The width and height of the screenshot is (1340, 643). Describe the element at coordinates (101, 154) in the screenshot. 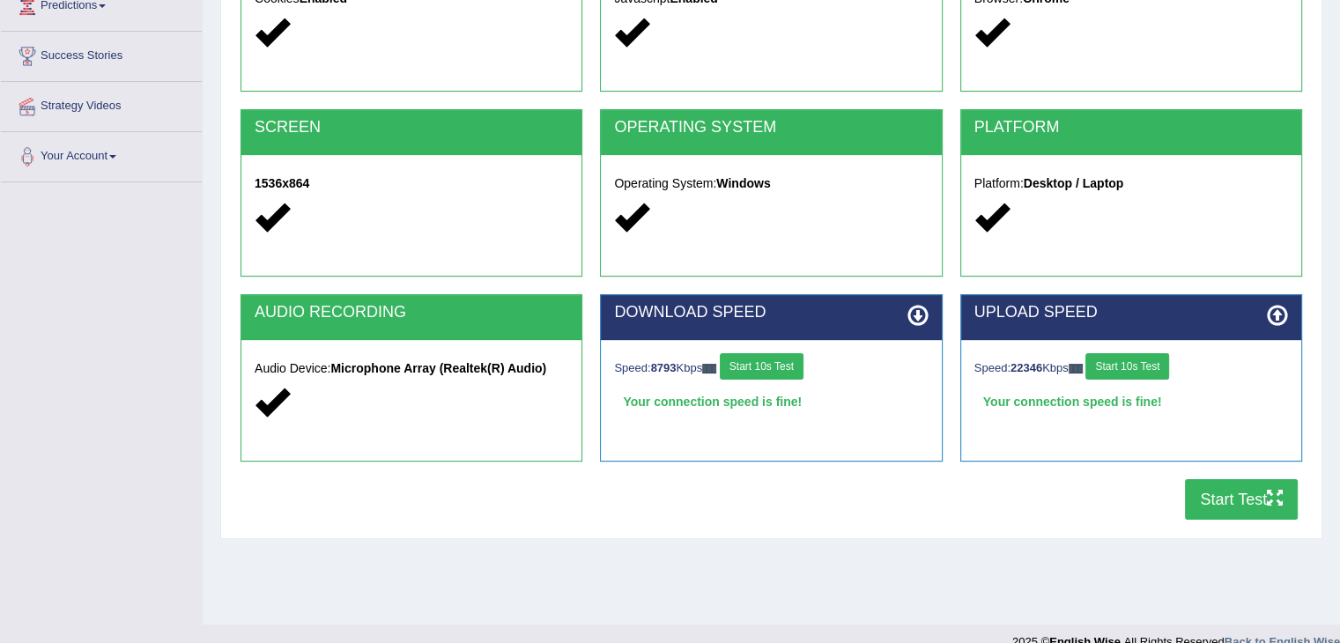

I see `a: Your Account` at that location.